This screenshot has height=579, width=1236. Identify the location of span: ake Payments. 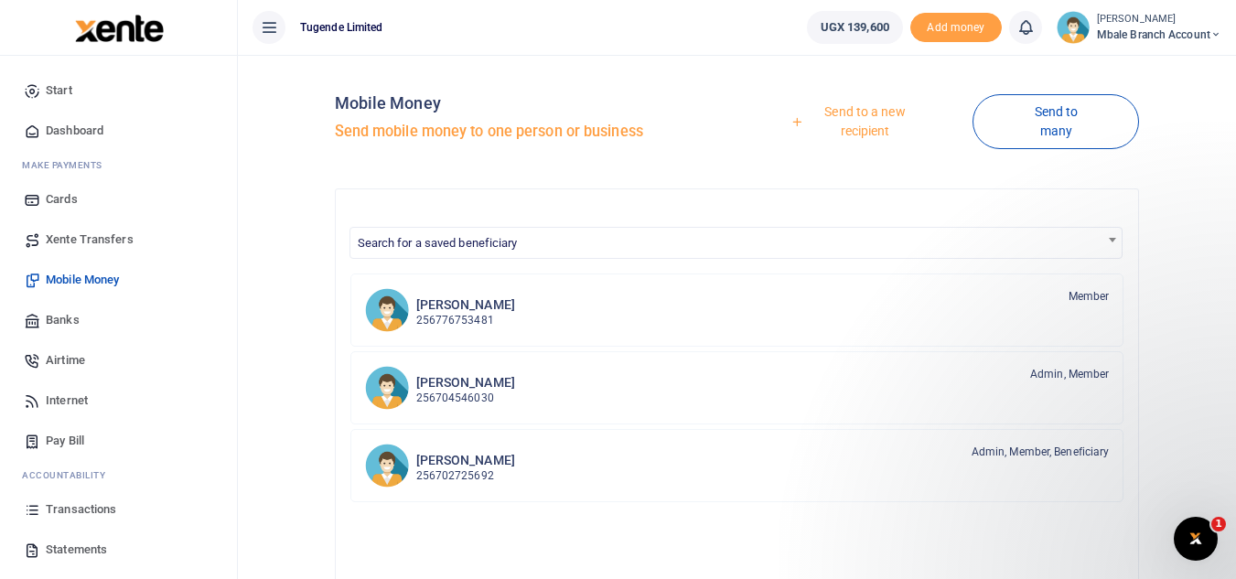
(67, 165).